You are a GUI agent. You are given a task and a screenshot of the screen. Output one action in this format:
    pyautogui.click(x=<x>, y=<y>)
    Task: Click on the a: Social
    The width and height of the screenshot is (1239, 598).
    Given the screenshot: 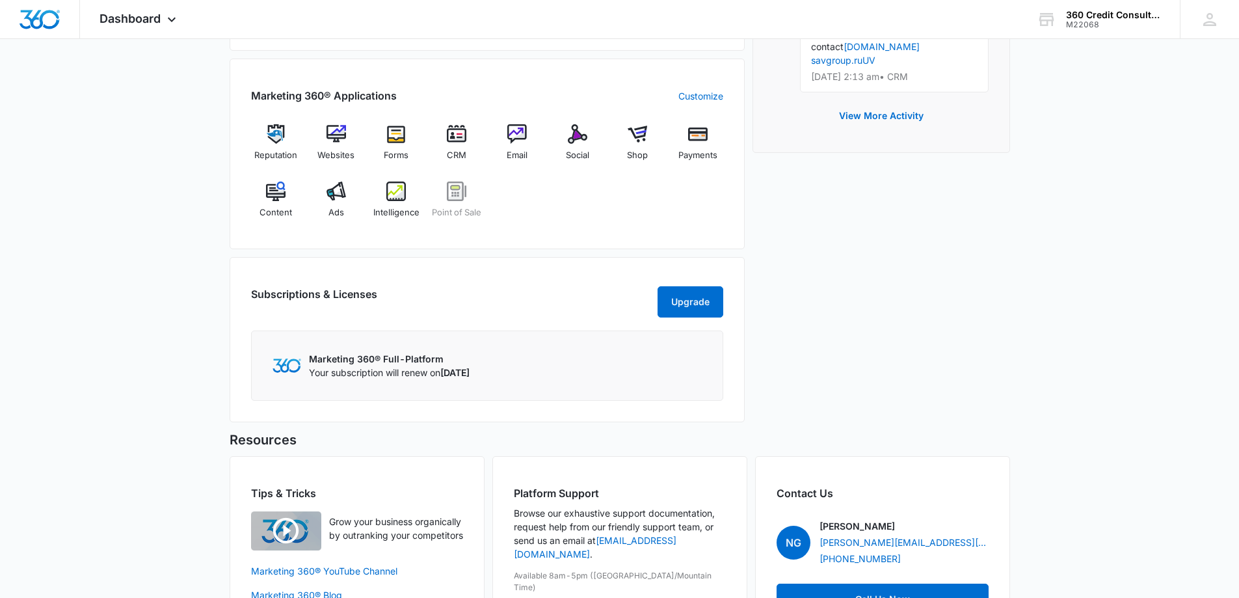 What is the action you would take?
    pyautogui.click(x=577, y=148)
    